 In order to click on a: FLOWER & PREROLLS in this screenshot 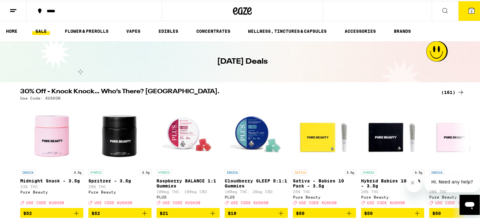, I will do `click(86, 30)`.